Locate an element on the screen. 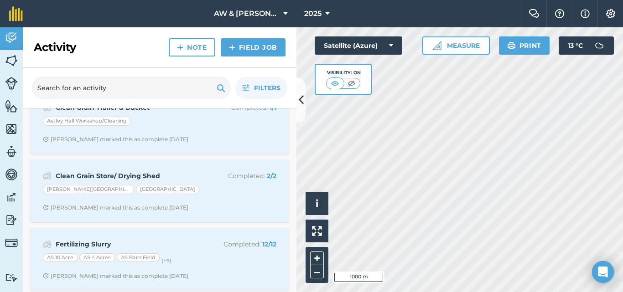 This screenshot has width=623, height=292. button: i is located at coordinates (317, 204).